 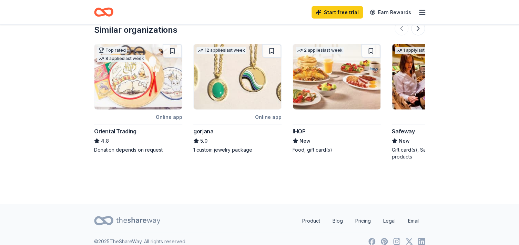 I want to click on img: Image for gorjana, so click(x=237, y=77).